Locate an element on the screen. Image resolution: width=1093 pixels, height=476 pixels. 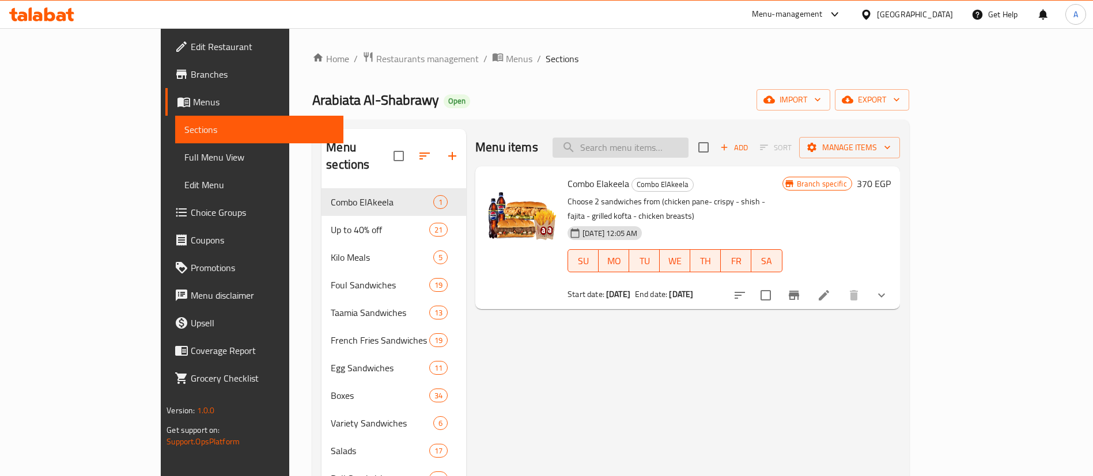
button: SU is located at coordinates (583, 261).